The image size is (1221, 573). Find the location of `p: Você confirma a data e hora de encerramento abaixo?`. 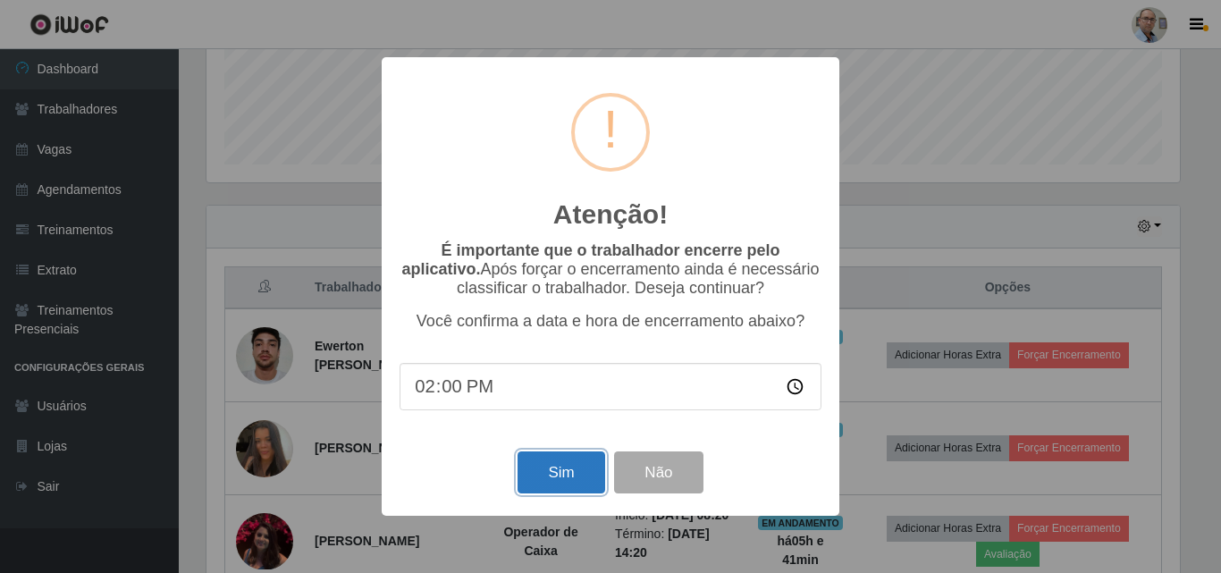

p: Você confirma a data e hora de encerramento abaixo? is located at coordinates (610, 321).